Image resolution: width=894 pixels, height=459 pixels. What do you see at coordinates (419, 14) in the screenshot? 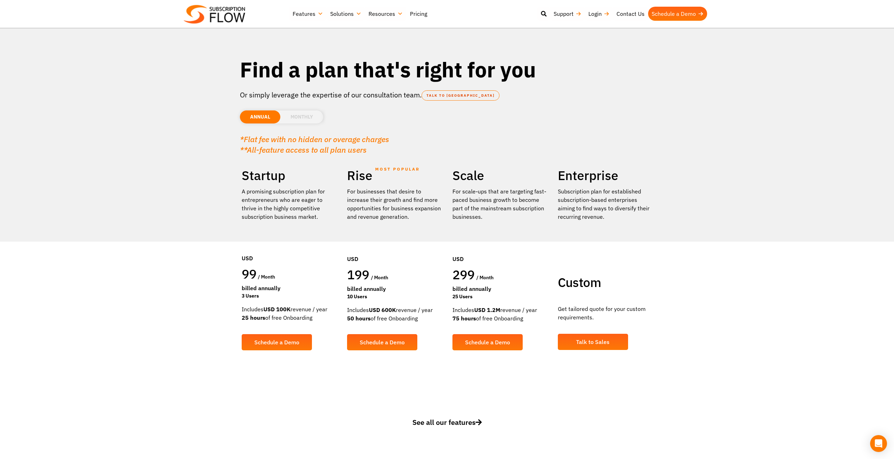
I see `a: Pricing` at bounding box center [419, 14].